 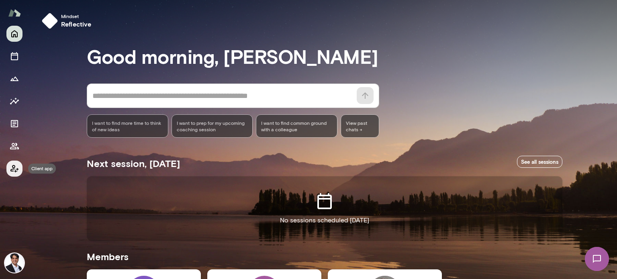 What do you see at coordinates (540, 162) in the screenshot?
I see `a: See all sessions` at bounding box center [540, 162].